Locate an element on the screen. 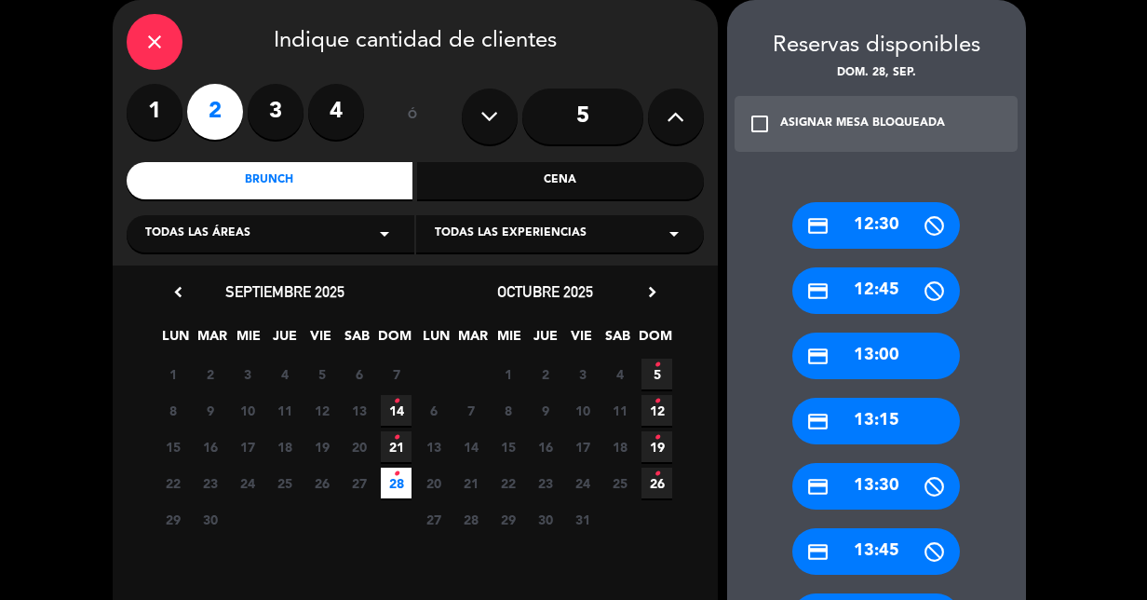  div: Cena is located at coordinates (561, 181).